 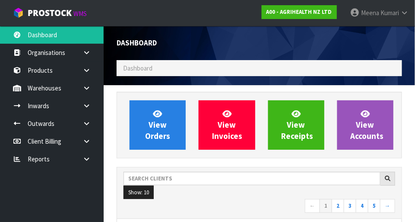 I want to click on strong: A00 - AGRIHEALTH NZ LTD, so click(x=299, y=12).